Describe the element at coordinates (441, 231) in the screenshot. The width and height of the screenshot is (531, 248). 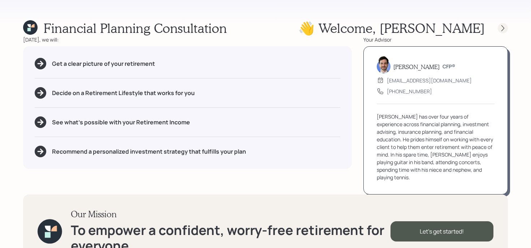
I see `div: Let's get started!` at that location.